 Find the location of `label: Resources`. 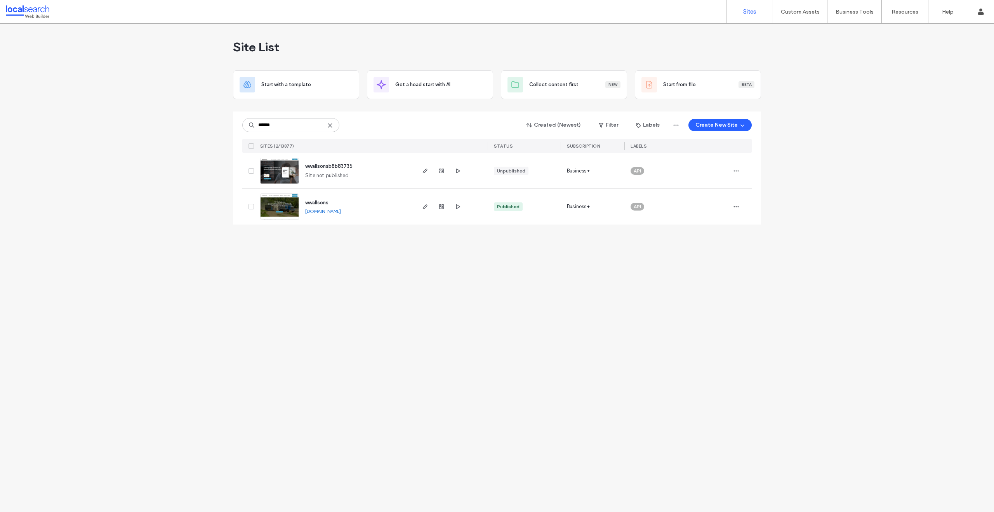

label: Resources is located at coordinates (905, 12).